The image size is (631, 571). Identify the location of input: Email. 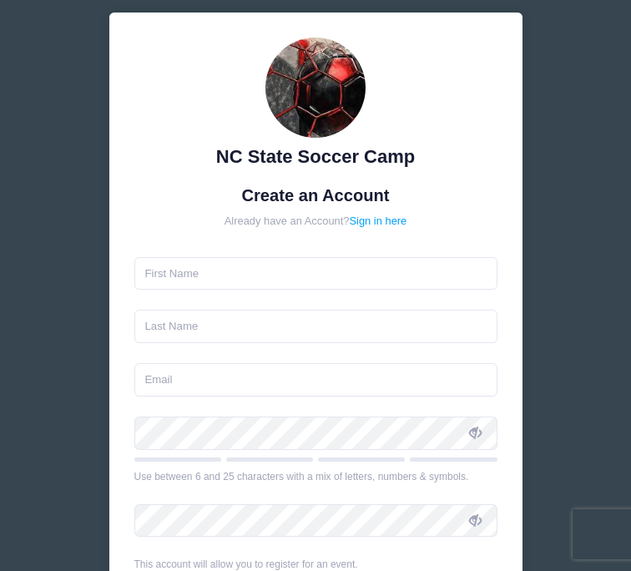
(316, 380).